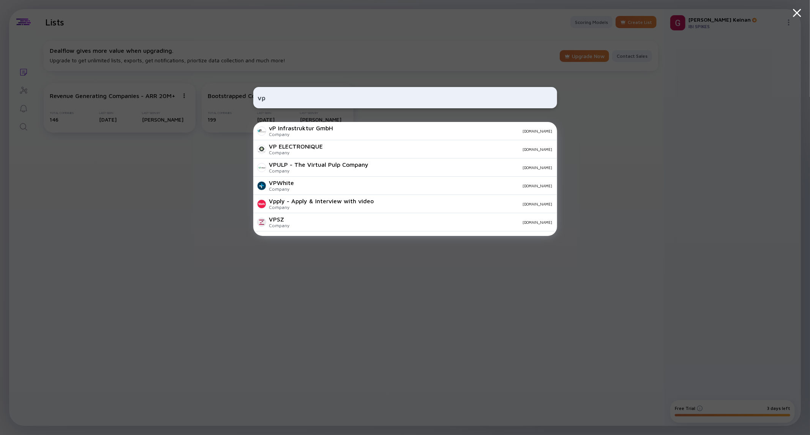 The image size is (810, 435). Describe the element at coordinates (296, 146) in the screenshot. I see `div: VP ELECTRONIQUE` at that location.